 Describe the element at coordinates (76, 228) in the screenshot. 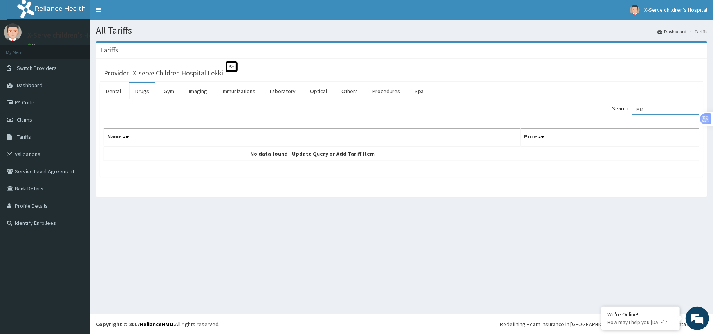

I see `textarea: Type your message and hit 'Enter'` at that location.